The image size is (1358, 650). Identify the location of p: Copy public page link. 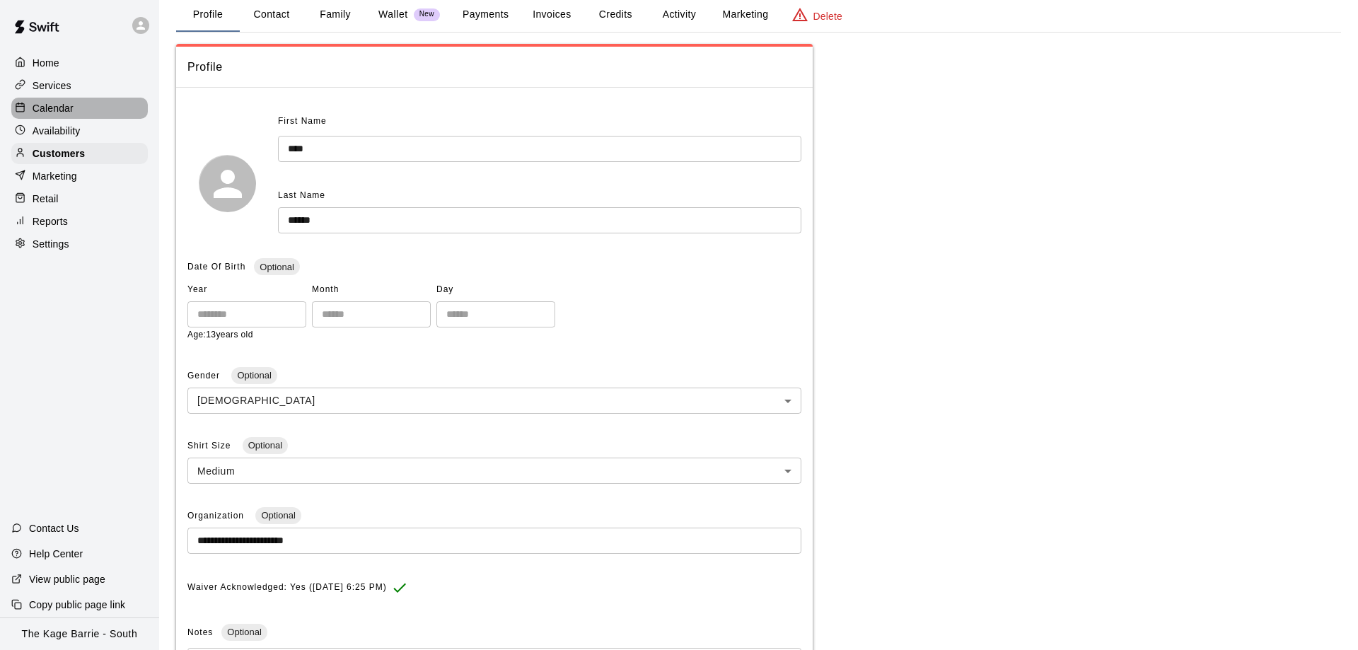
(77, 605).